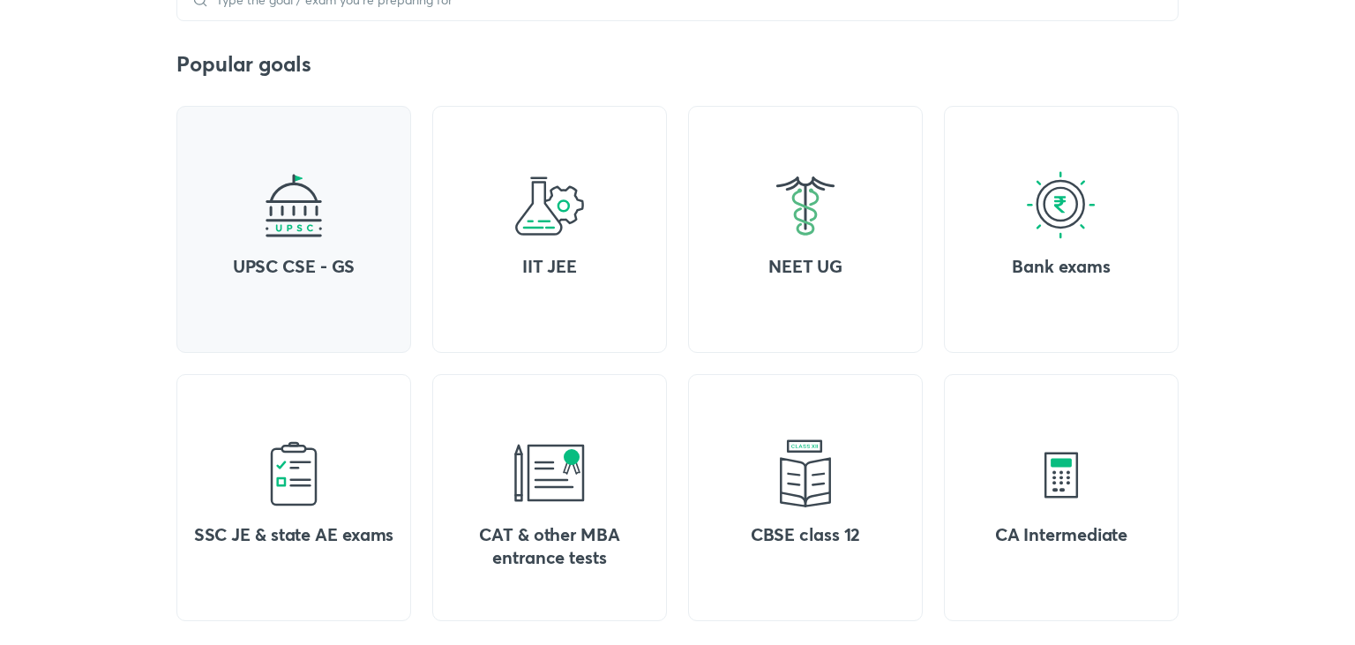 This screenshot has width=1355, height=645. What do you see at coordinates (550, 266) in the screenshot?
I see `h4: IIT JEE` at bounding box center [550, 266].